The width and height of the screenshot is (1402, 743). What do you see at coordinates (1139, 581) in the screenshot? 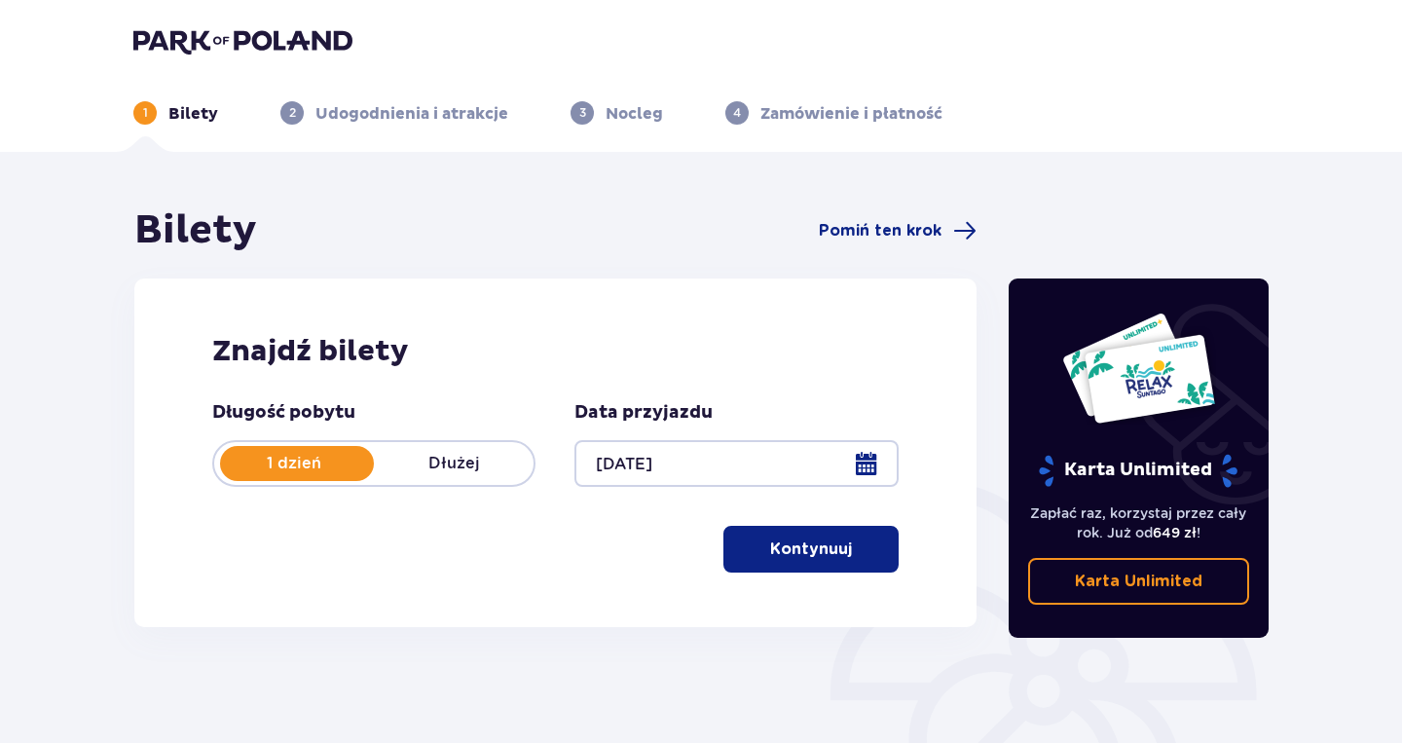
I see `a: Karta Unlimited` at bounding box center [1139, 581].